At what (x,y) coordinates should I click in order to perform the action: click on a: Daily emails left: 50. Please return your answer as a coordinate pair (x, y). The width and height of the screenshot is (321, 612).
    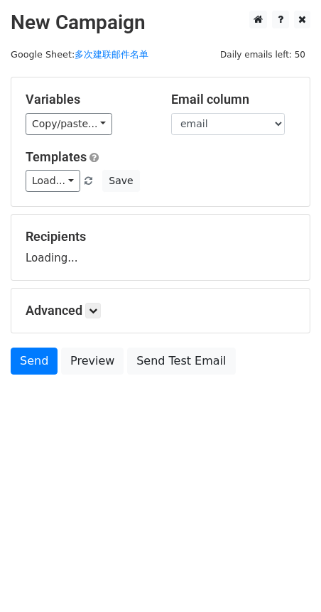
    Looking at the image, I should click on (263, 54).